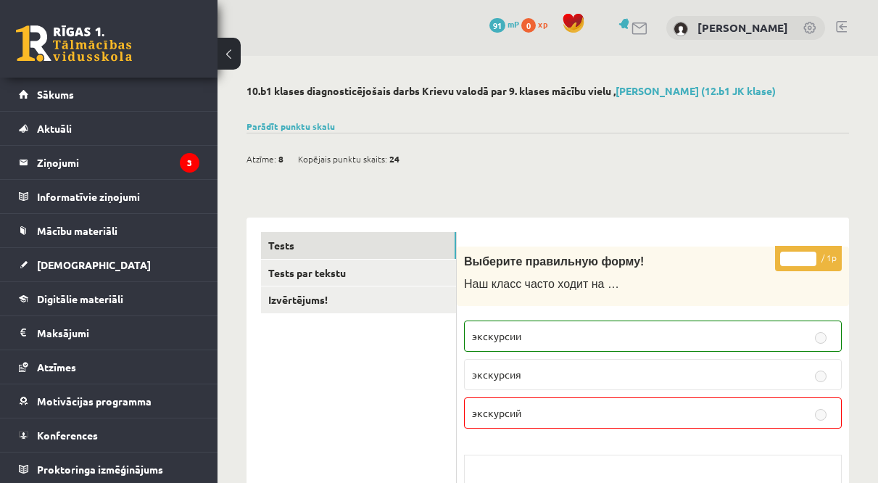 This screenshot has height=483, width=878. What do you see at coordinates (77, 231) in the screenshot?
I see `span: Mācību materiāli` at bounding box center [77, 231].